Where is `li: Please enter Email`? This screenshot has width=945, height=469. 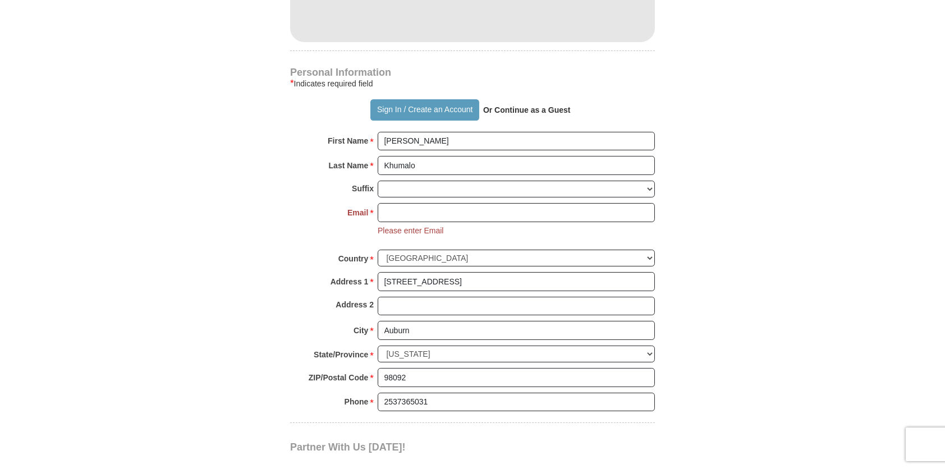 li: Please enter Email is located at coordinates (411, 231).